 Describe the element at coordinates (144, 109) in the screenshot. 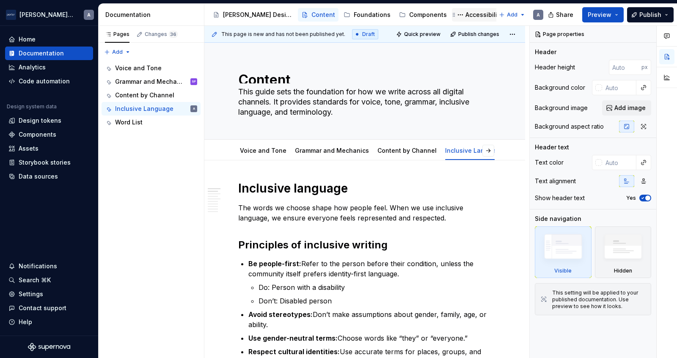

I see `div: Inclusive Language` at that location.